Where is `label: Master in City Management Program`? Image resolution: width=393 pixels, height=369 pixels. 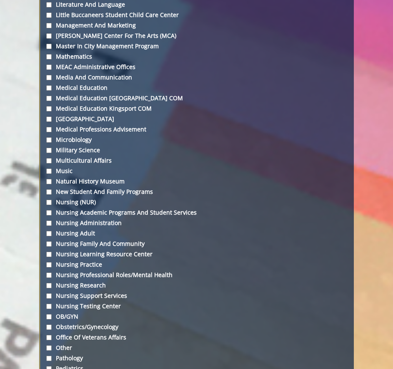 label: Master in City Management Program is located at coordinates (197, 46).